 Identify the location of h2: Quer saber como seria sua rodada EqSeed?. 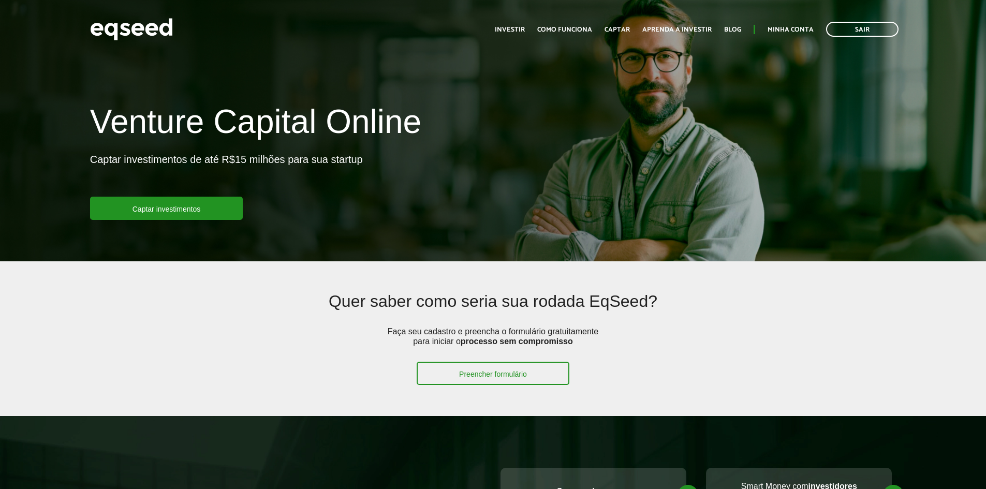
(493, 309).